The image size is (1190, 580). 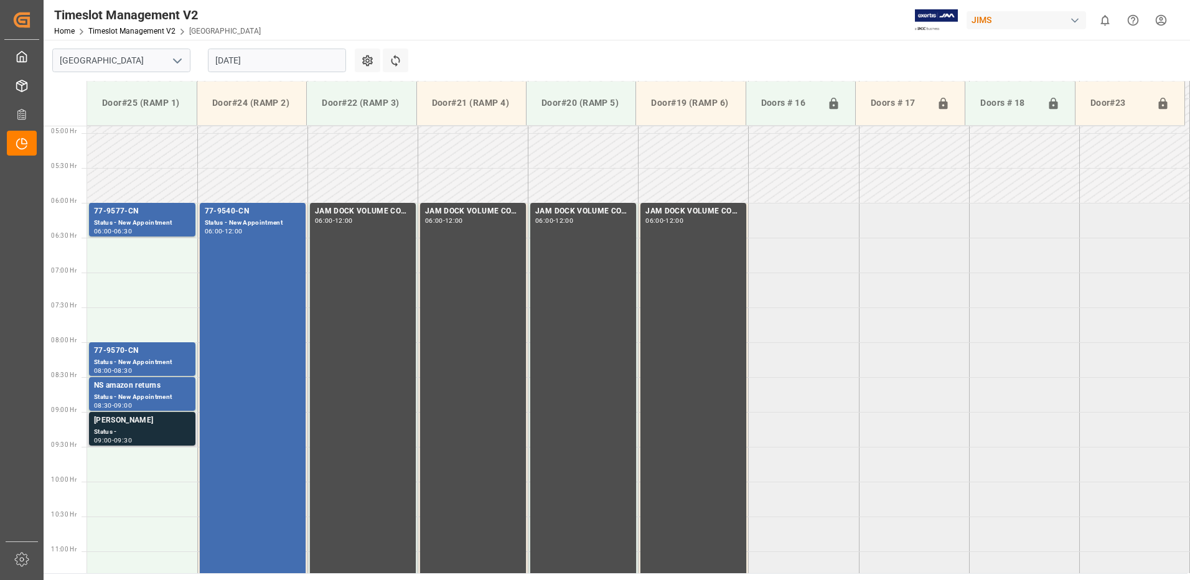 I want to click on div: Timeslot Management V2, so click(x=158, y=15).